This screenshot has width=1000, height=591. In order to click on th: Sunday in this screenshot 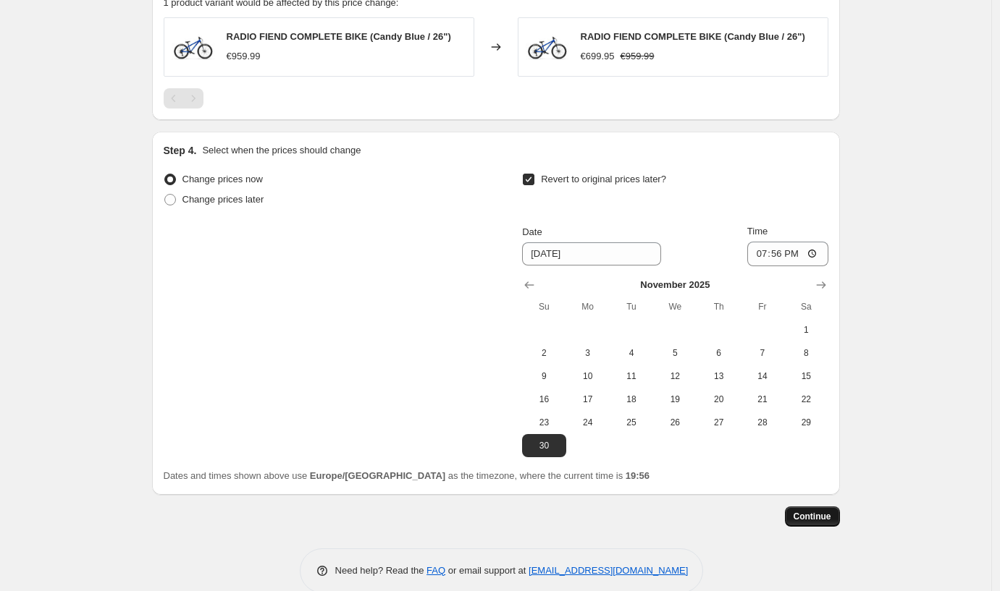, I will do `click(544, 307)`.